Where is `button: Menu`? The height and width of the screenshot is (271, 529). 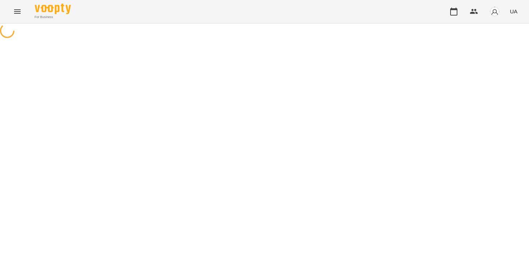 button: Menu is located at coordinates (17, 12).